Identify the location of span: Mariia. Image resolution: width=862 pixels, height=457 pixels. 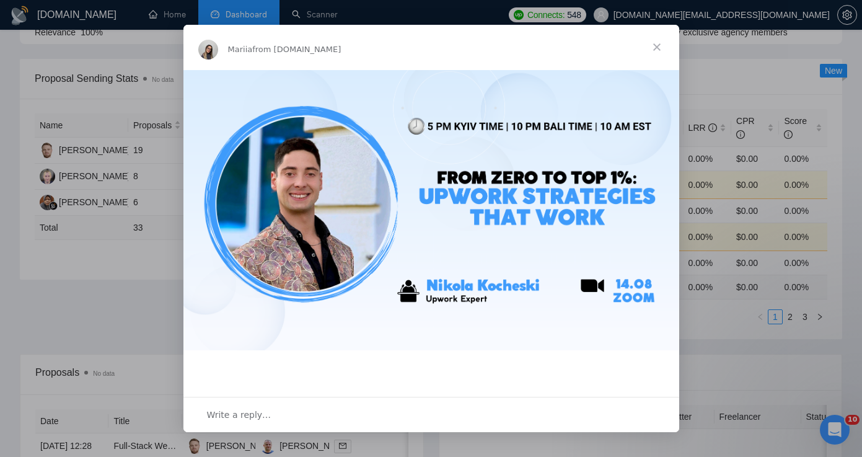
(241, 49).